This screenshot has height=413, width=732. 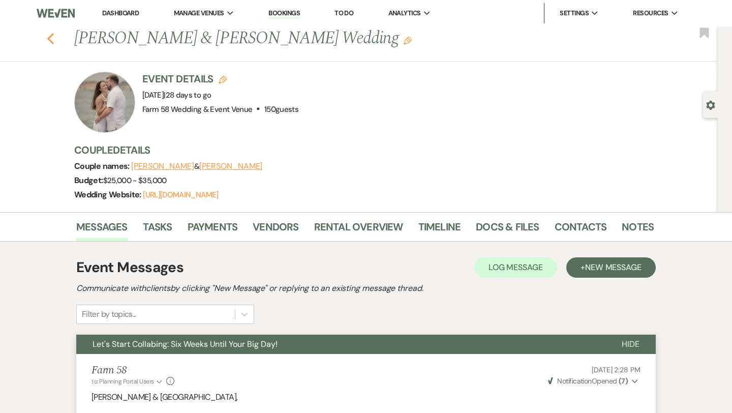 I want to click on span: Couple names:, so click(x=103, y=166).